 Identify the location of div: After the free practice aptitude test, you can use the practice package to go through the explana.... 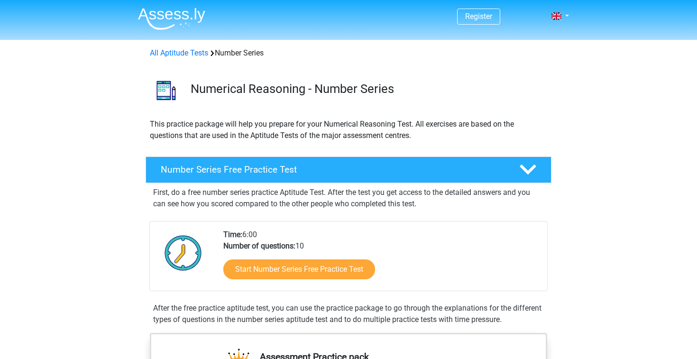
(348, 314).